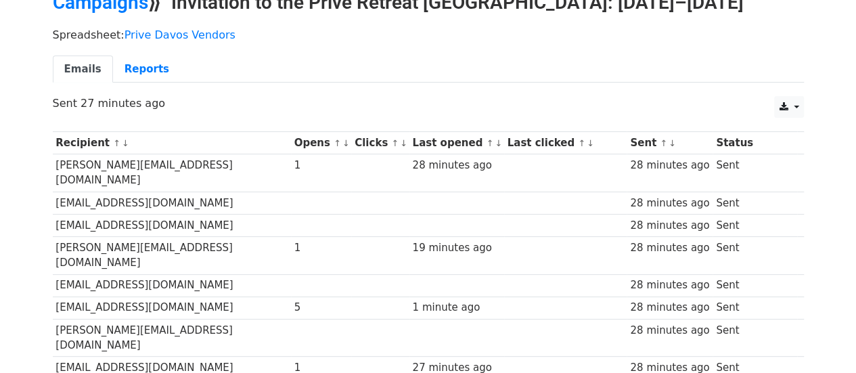  I want to click on p: Spreadsheet:, so click(428, 34).